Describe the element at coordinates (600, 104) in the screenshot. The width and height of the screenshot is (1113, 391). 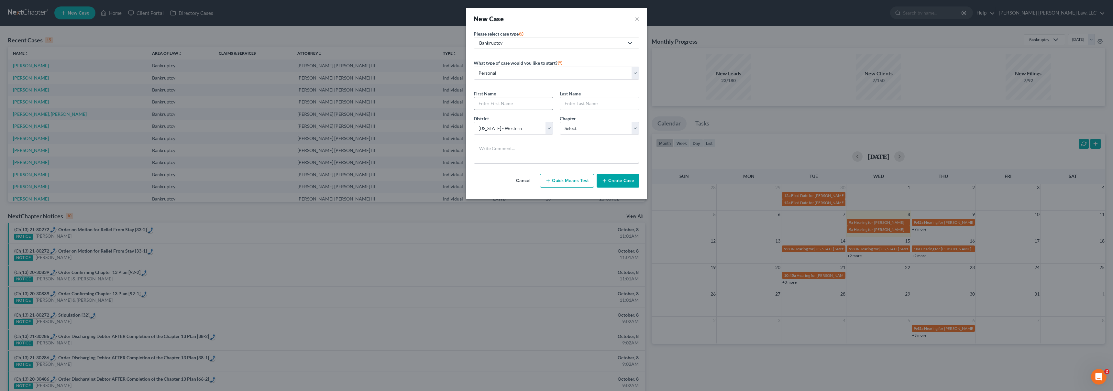
I see `input: Enter Last Name` at that location.